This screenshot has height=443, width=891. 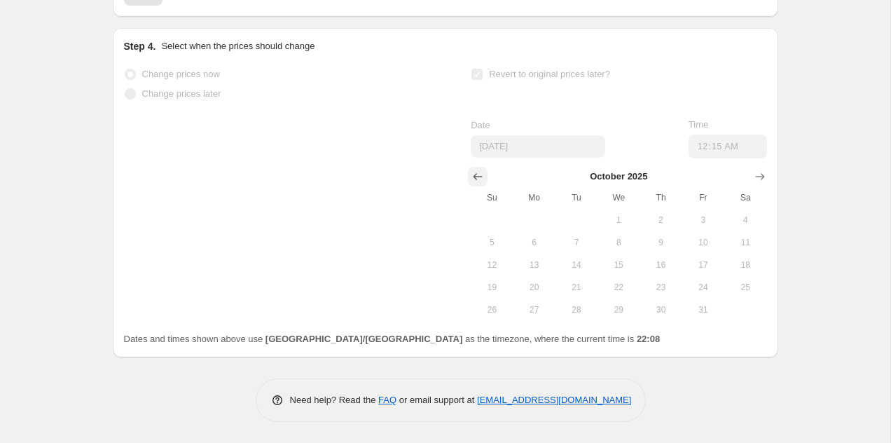 What do you see at coordinates (760, 177) in the screenshot?
I see `button: Show next month, November 2025` at bounding box center [760, 177].